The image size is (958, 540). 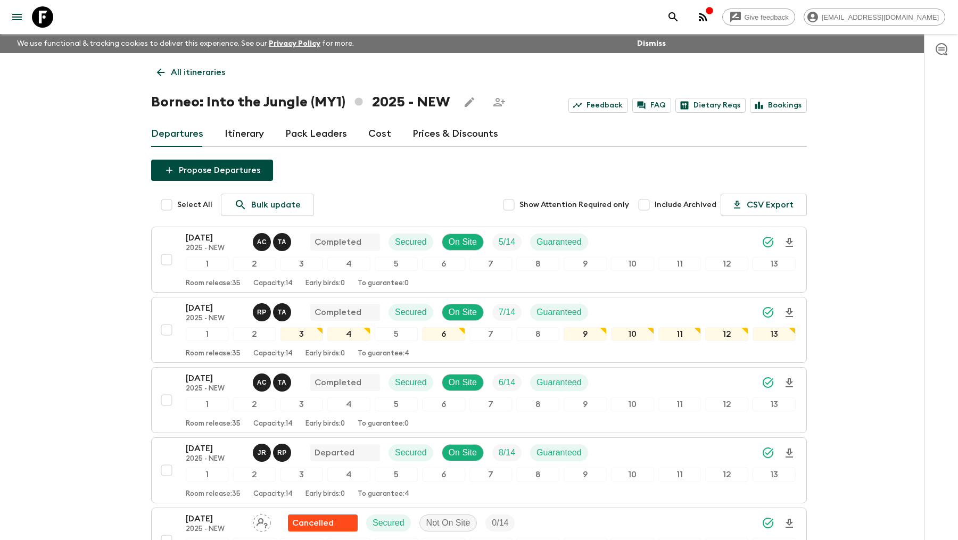 What do you see at coordinates (273, 451) in the screenshot?
I see `span: Johan Roslan, Roy Phang` at bounding box center [273, 451].